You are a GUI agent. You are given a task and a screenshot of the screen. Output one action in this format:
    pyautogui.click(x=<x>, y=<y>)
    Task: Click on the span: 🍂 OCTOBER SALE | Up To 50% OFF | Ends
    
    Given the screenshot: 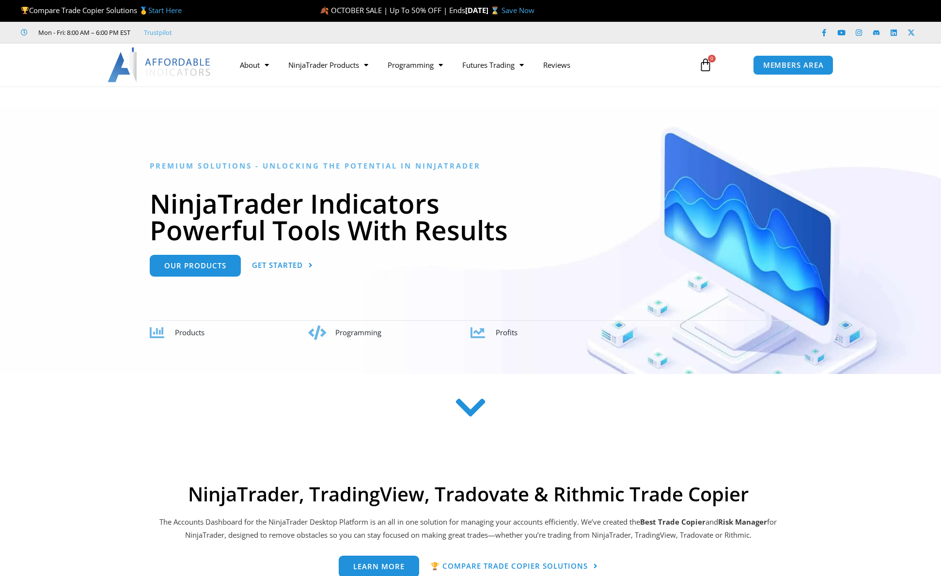 What is the action you would take?
    pyautogui.click(x=392, y=10)
    